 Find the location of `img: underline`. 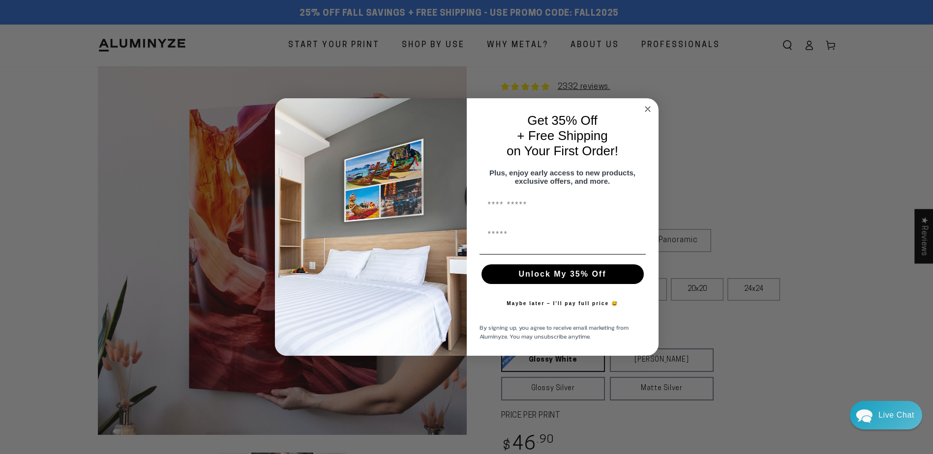

img: underline is located at coordinates (562, 254).